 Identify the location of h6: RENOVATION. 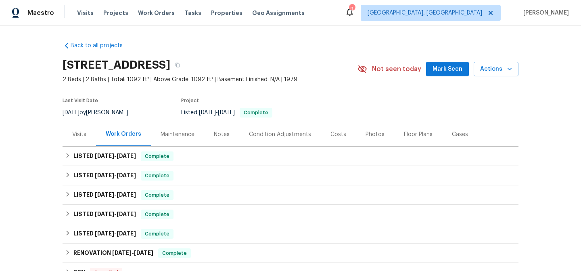
(113, 253).